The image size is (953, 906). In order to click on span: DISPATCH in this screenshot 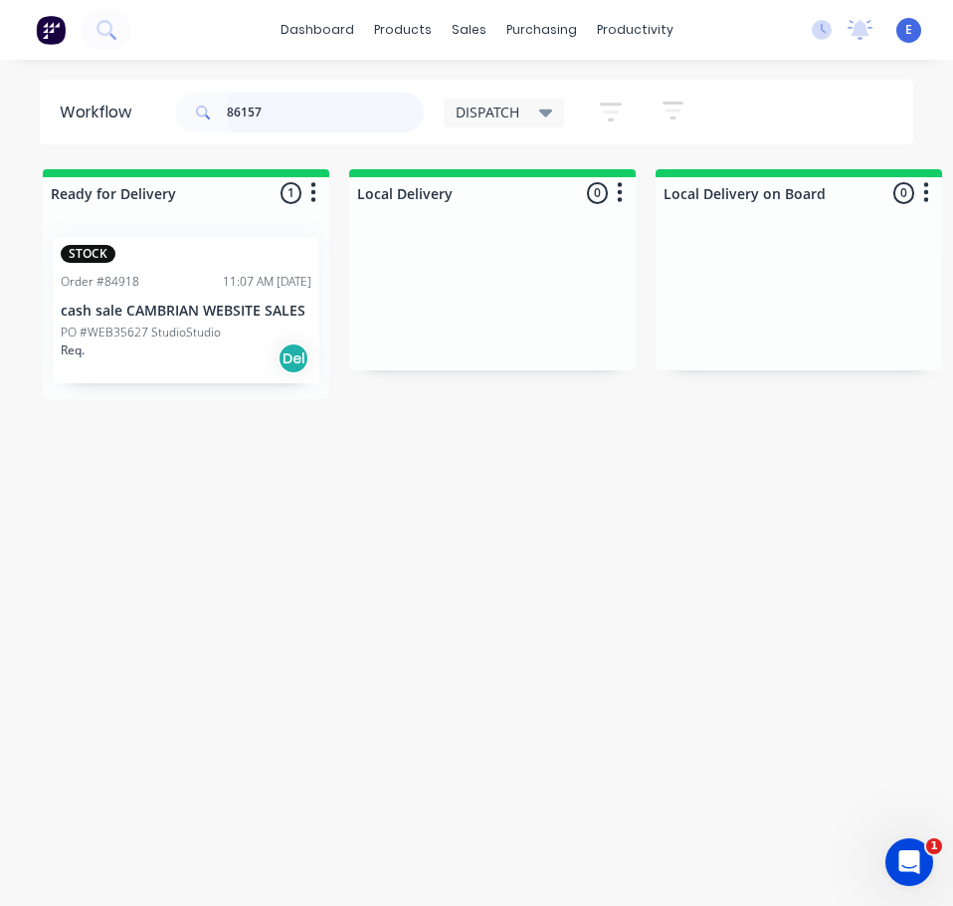, I will do `click(488, 111)`.